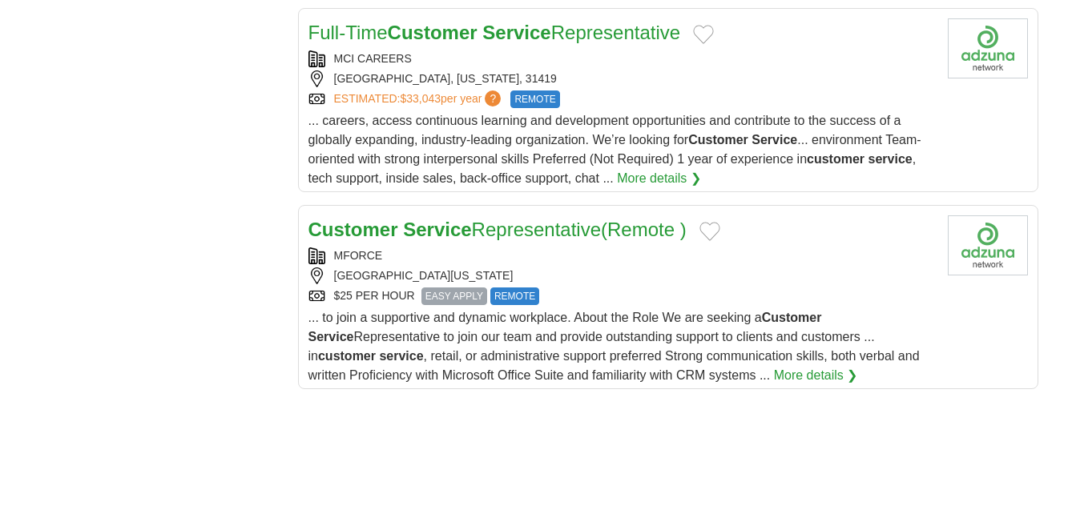 Image resolution: width=1076 pixels, height=514 pixels. Describe the element at coordinates (498, 229) in the screenshot. I see `a: Customer ServiceRepresentative(Remote )` at that location.